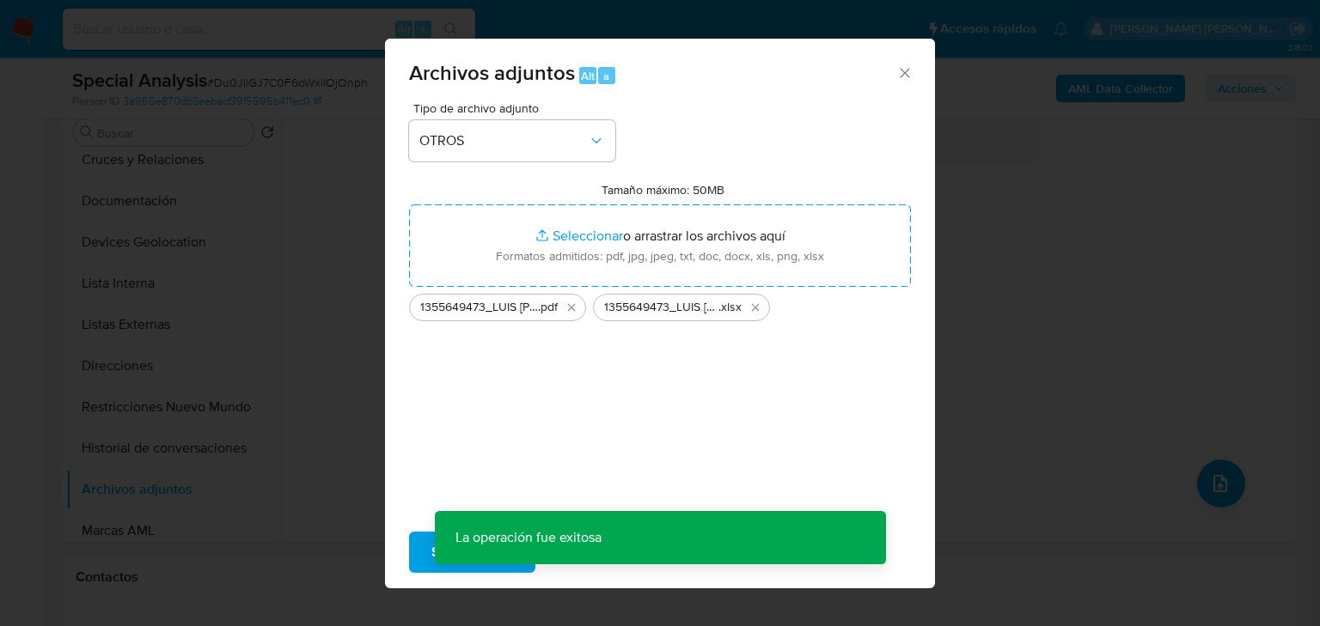  Describe the element at coordinates (904, 72) in the screenshot. I see `button: Cerrar` at that location.